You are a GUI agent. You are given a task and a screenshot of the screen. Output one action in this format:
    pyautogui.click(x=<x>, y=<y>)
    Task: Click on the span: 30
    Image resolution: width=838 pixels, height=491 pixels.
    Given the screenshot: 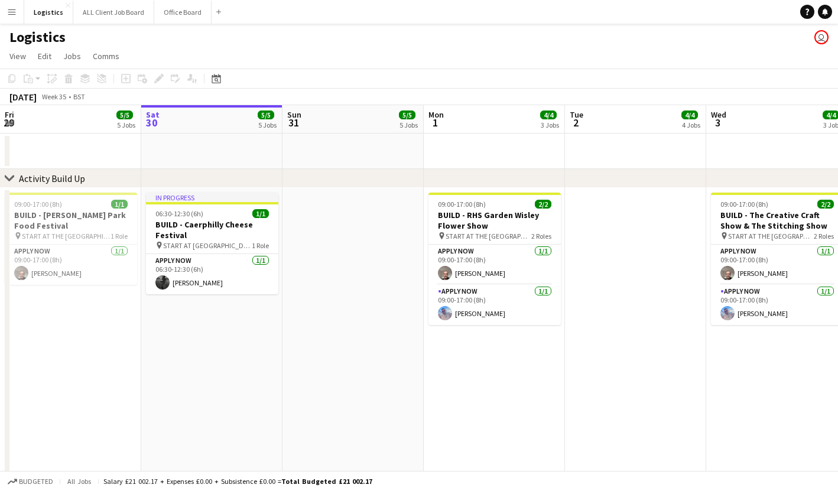 What is the action you would take?
    pyautogui.click(x=152, y=122)
    